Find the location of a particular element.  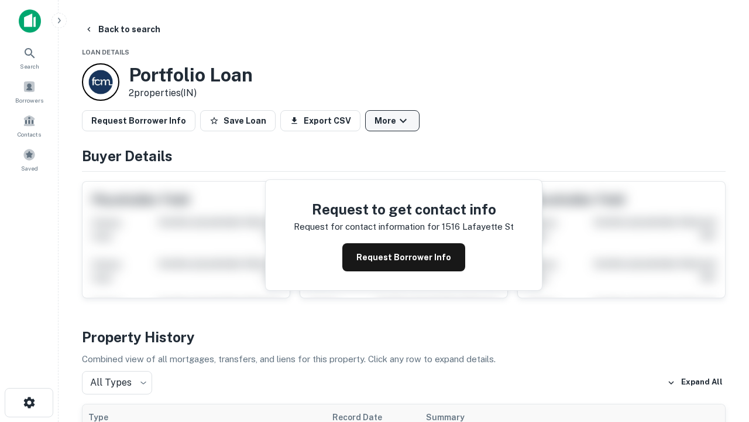

p: 2 properties (IN) is located at coordinates (191, 93).